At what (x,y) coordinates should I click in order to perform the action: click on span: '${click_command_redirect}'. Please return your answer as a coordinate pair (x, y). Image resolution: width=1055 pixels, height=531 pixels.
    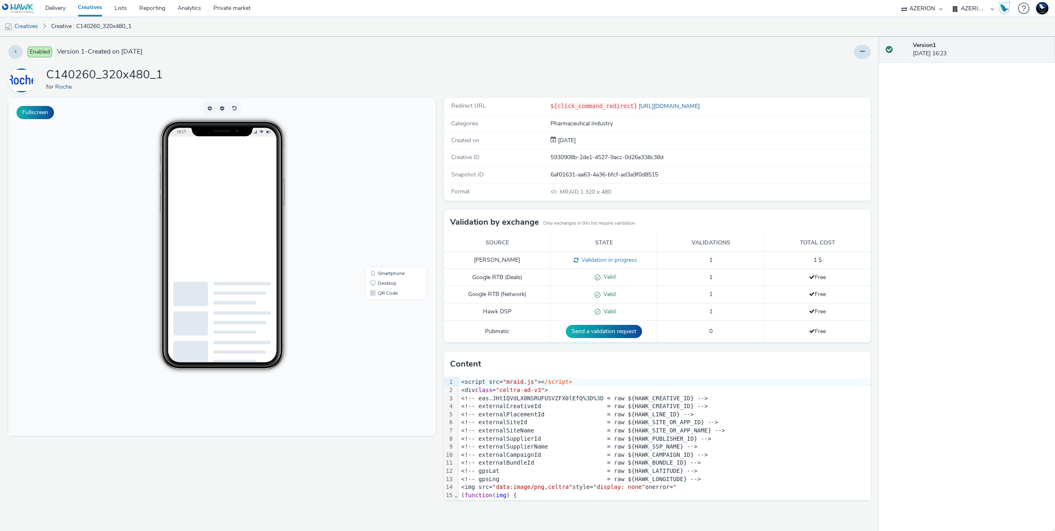
    Looking at the image, I should click on (713, 503).